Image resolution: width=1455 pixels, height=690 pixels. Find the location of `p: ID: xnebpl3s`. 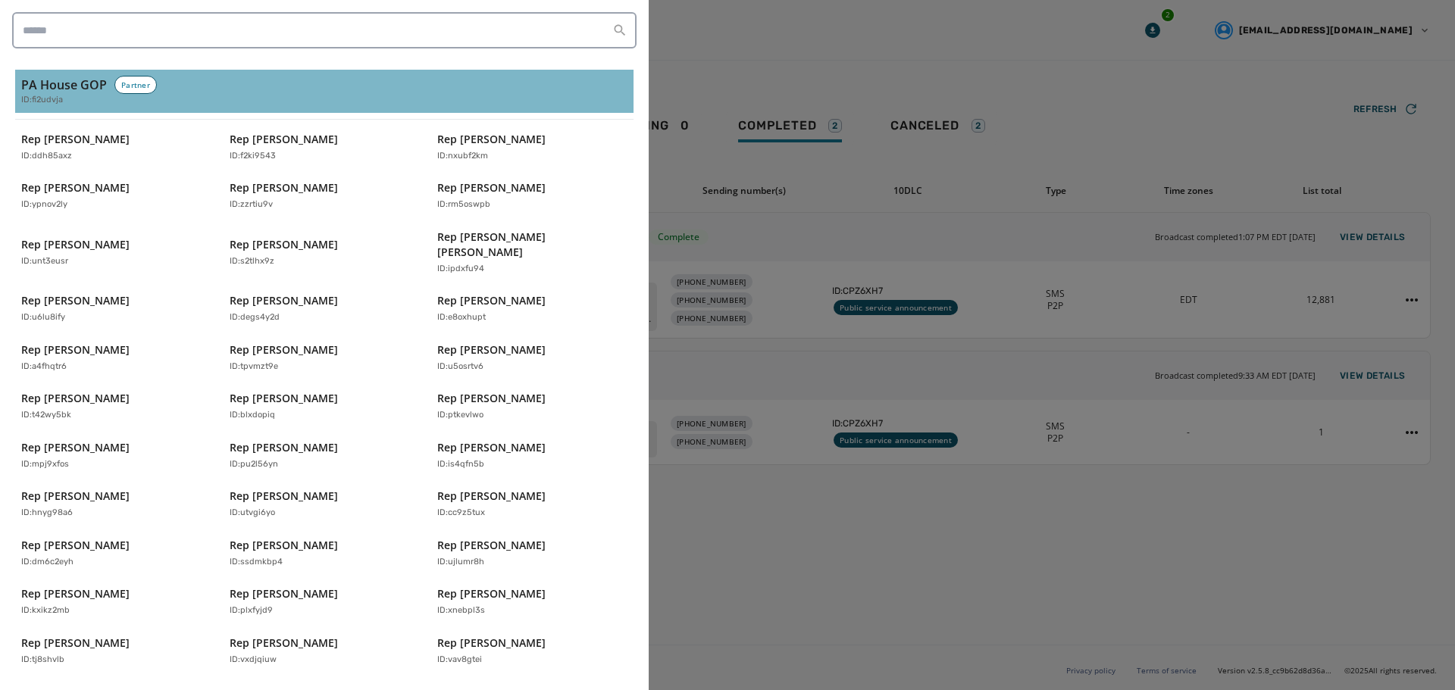

p: ID: xnebpl3s is located at coordinates (461, 611).